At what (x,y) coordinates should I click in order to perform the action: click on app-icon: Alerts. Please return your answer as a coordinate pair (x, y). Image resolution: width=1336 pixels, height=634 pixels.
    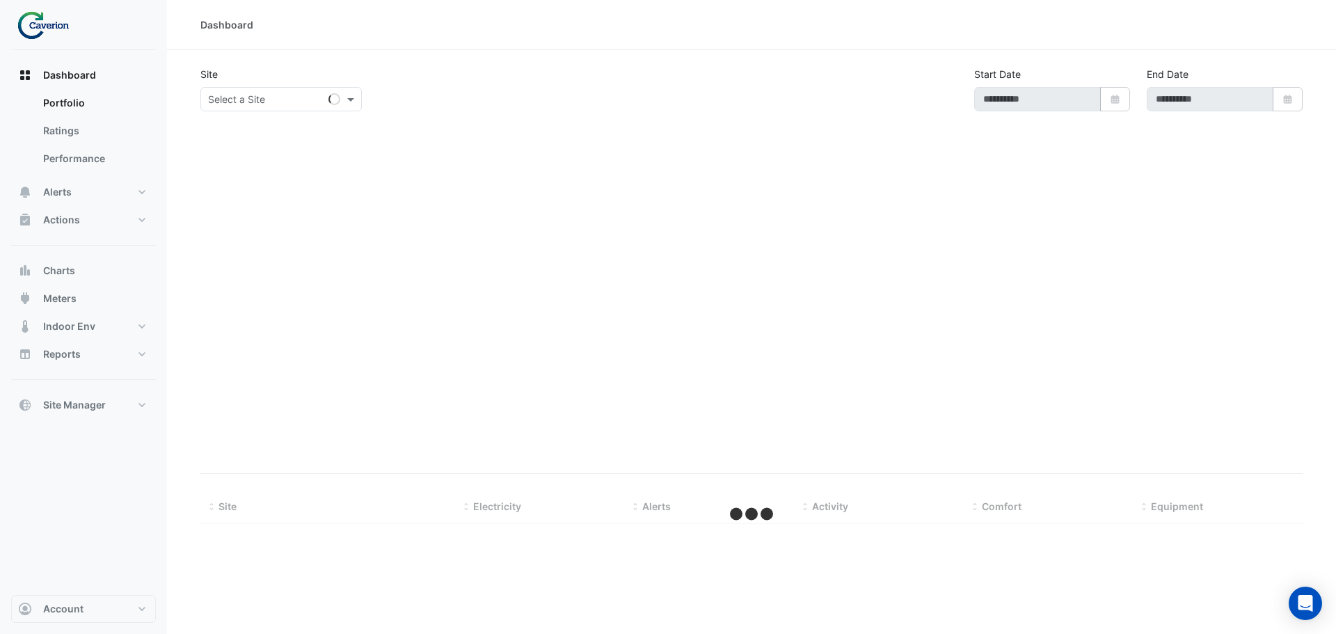
    Looking at the image, I should click on (25, 192).